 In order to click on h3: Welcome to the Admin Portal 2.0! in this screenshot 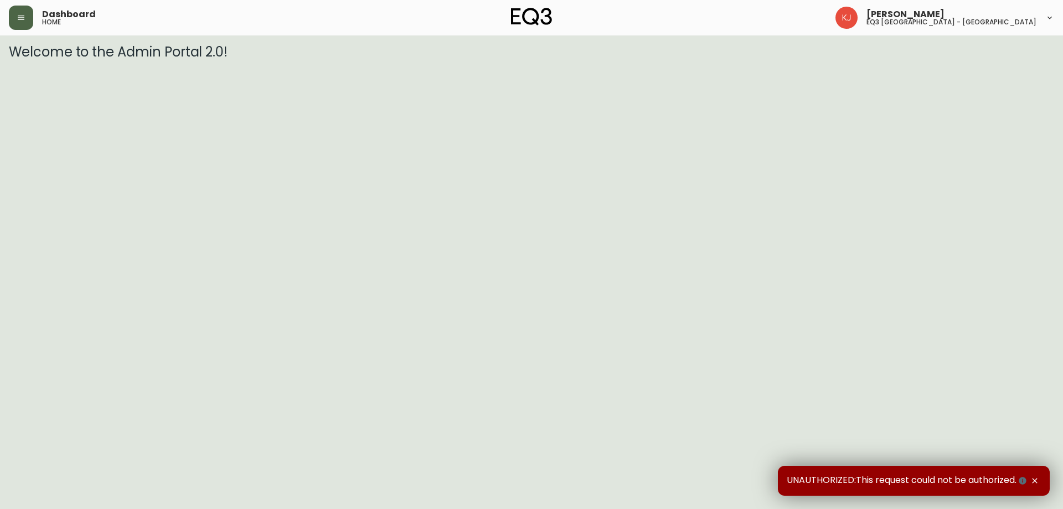, I will do `click(531, 52)`.